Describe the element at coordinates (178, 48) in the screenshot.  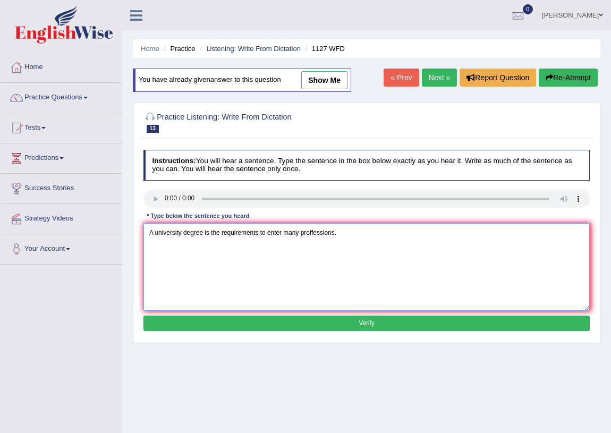
I see `li: Practice` at that location.